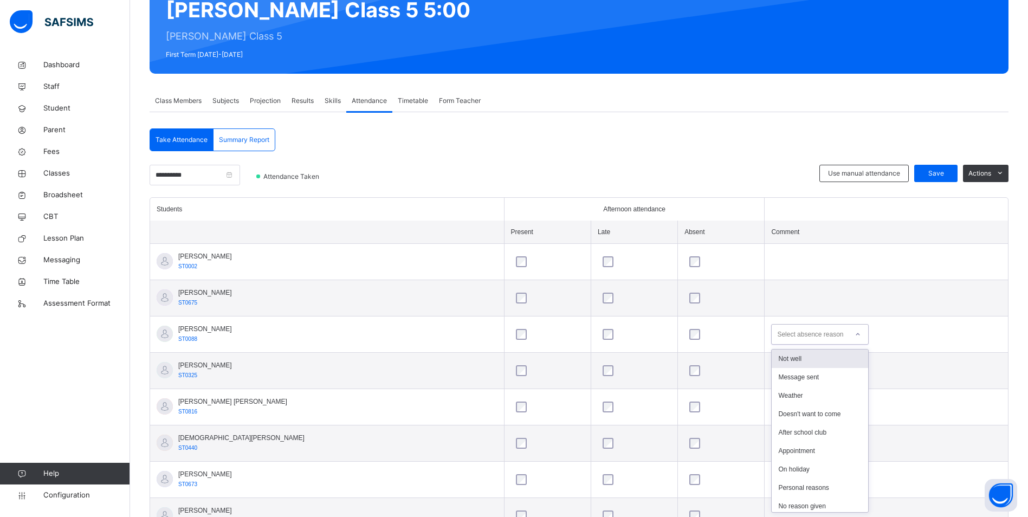  Describe the element at coordinates (1001, 495) in the screenshot. I see `button: Open asap` at that location.